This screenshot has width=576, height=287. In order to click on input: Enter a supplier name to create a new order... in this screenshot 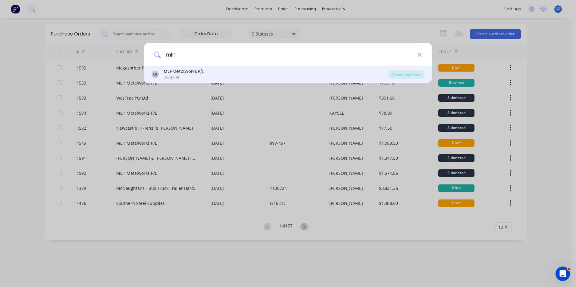, I will do `click(289, 55)`.